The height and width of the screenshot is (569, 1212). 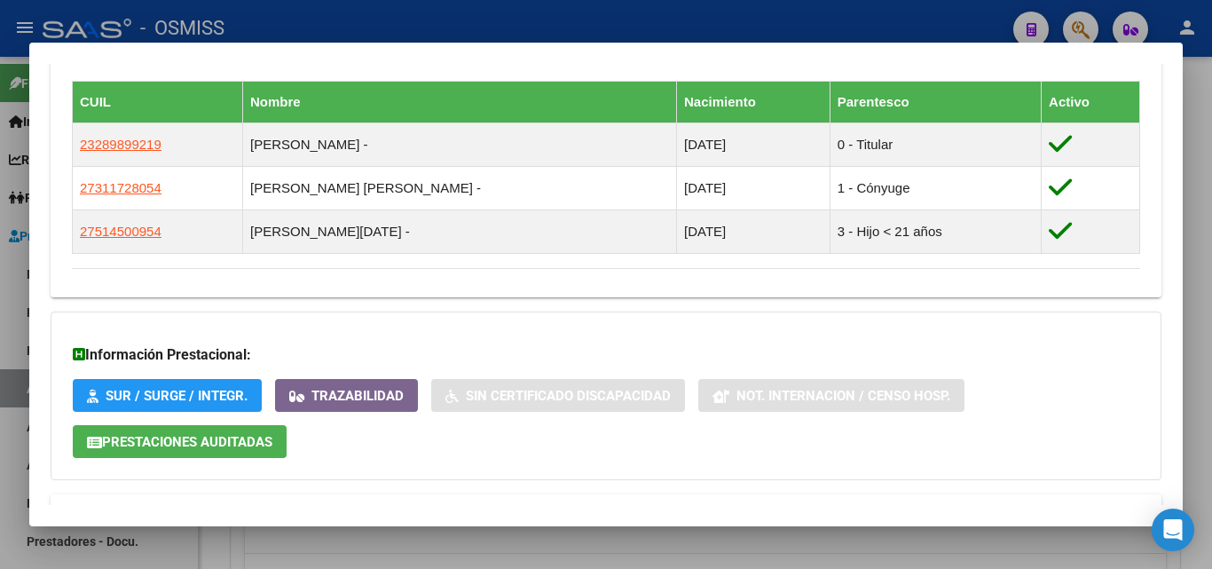 I want to click on button: Not. Internacion / Censo Hosp., so click(x=831, y=395).